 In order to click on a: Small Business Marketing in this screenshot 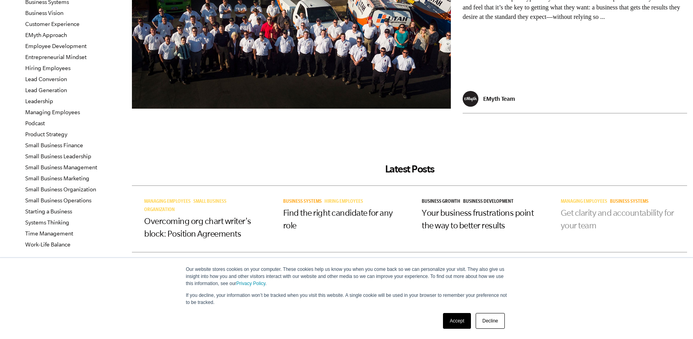, I will do `click(57, 178)`.